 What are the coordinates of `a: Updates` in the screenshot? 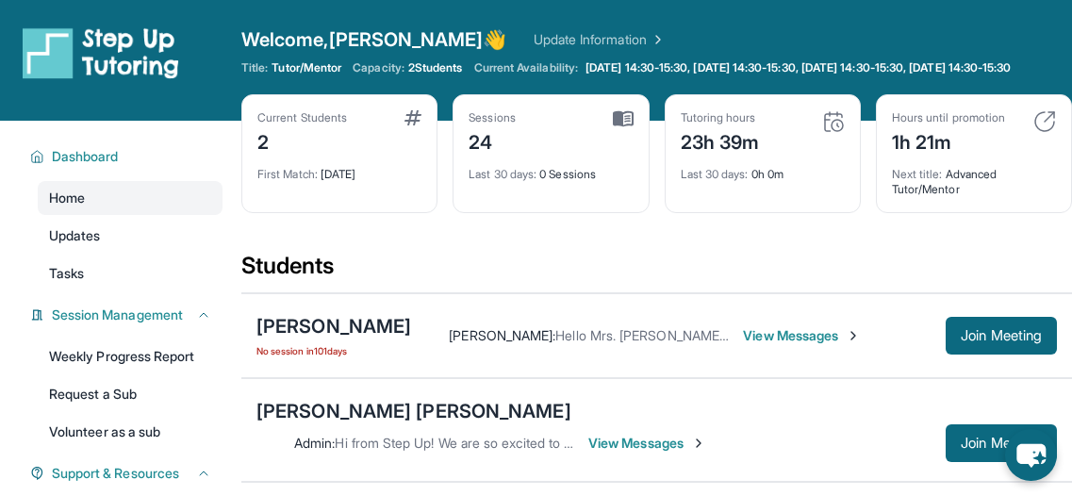 It's located at (130, 236).